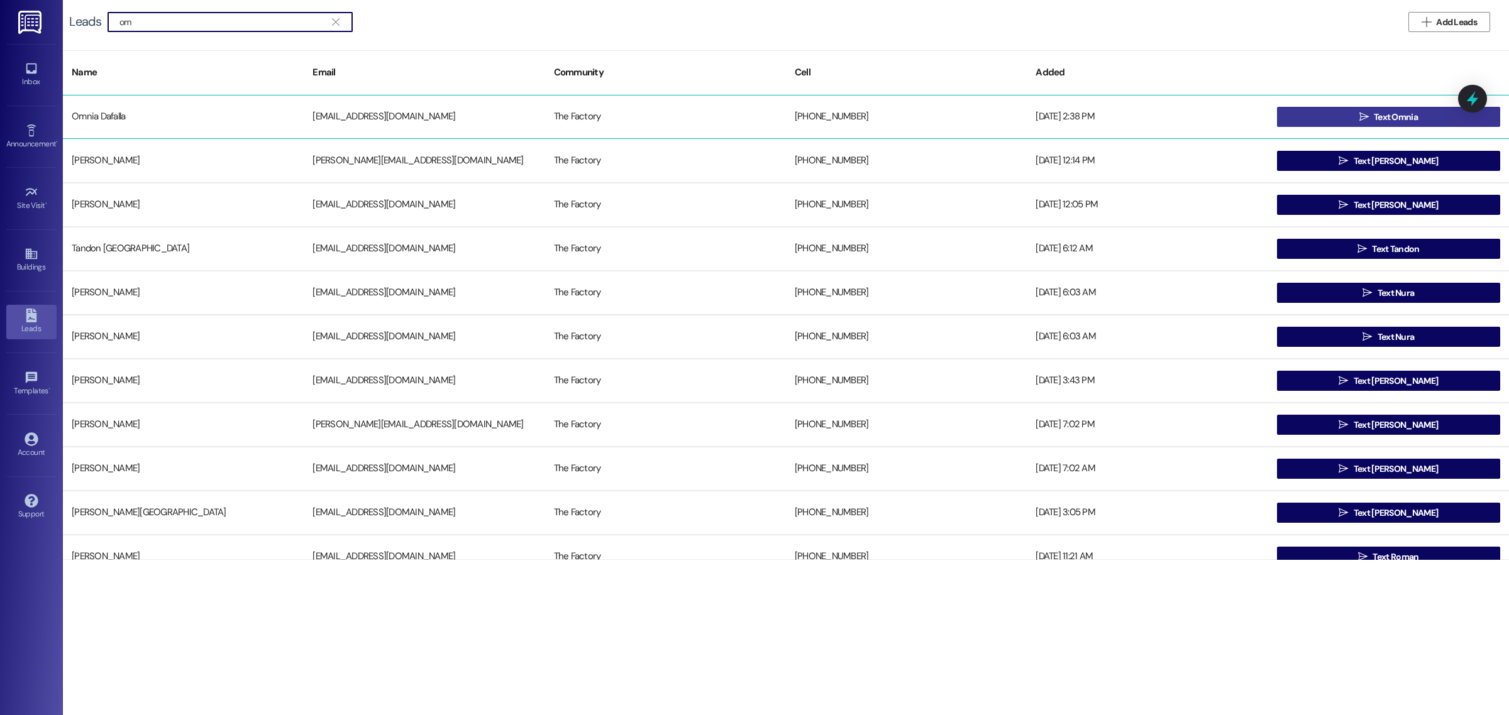 Image resolution: width=1509 pixels, height=715 pixels. What do you see at coordinates (85, 21) in the screenshot?
I see `div: Leads` at bounding box center [85, 21].